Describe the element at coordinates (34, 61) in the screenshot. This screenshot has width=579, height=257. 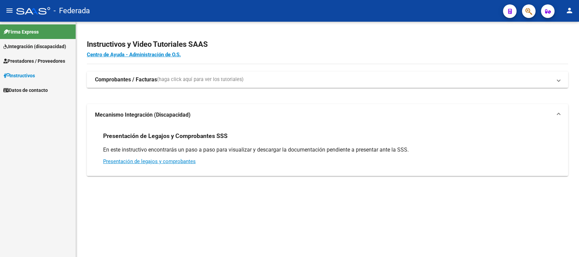
I see `span: Prestadores / Proveedores` at that location.